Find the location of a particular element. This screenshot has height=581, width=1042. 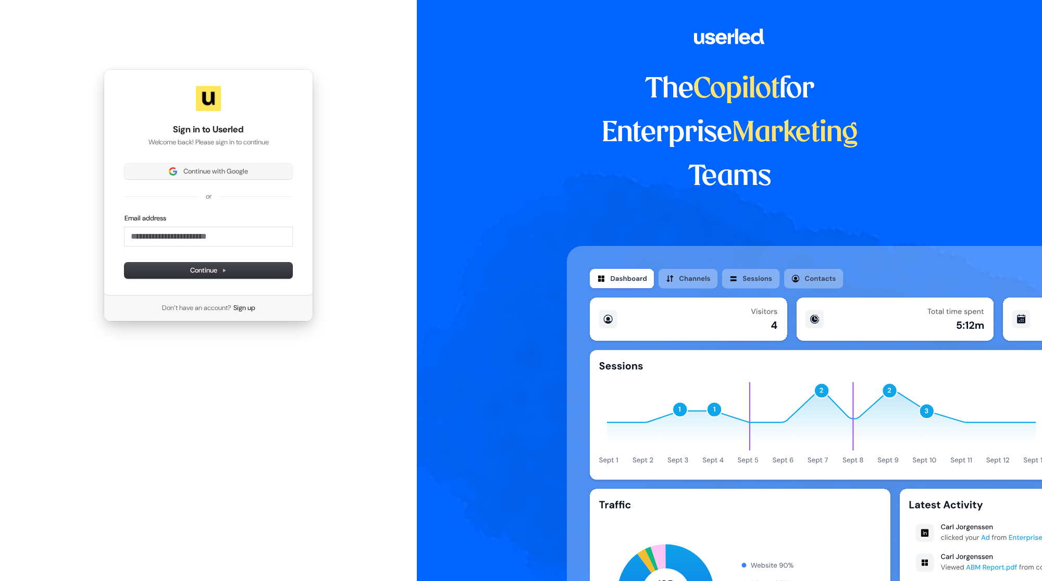

p: or is located at coordinates (208, 196).